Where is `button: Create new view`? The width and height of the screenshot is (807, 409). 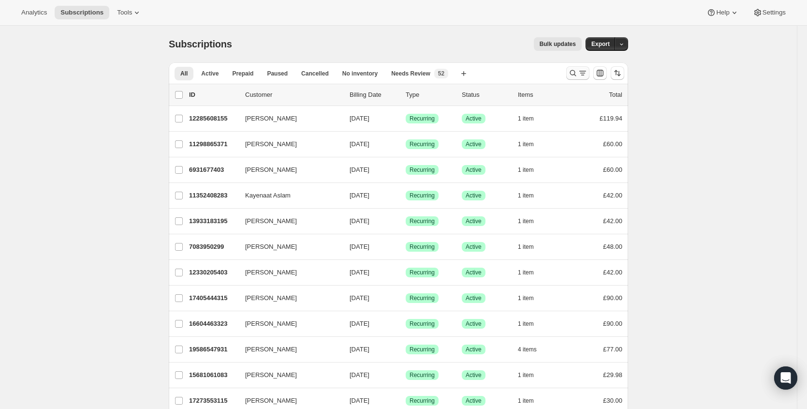
button: Create new view is located at coordinates (464, 74).